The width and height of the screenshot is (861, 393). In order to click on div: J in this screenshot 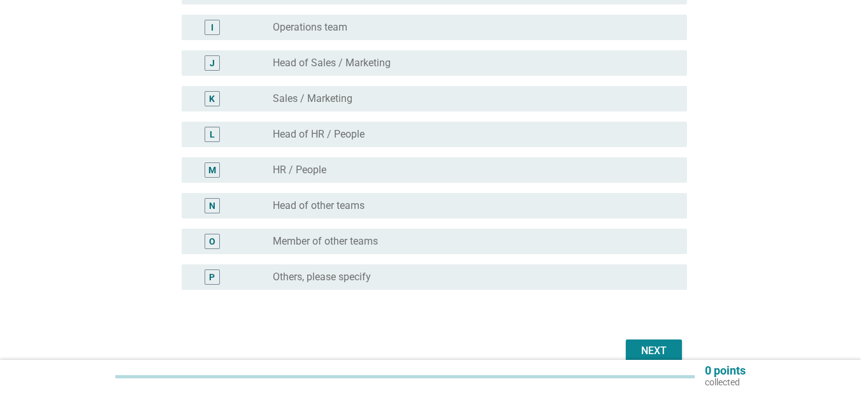, I will do `click(212, 63)`.